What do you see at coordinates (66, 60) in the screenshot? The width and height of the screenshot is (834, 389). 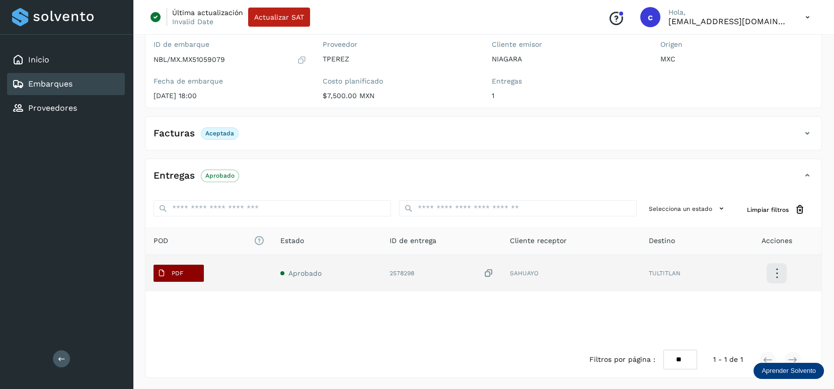 I see `div: Inicio` at bounding box center [66, 60].